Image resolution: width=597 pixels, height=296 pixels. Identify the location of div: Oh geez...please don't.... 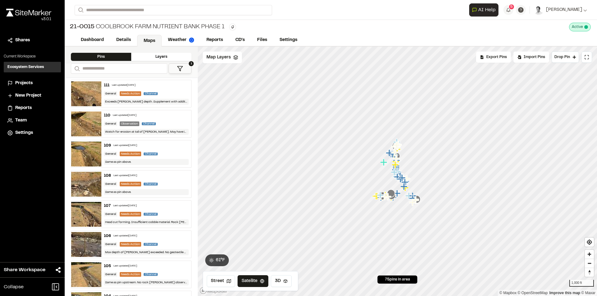
(29, 19).